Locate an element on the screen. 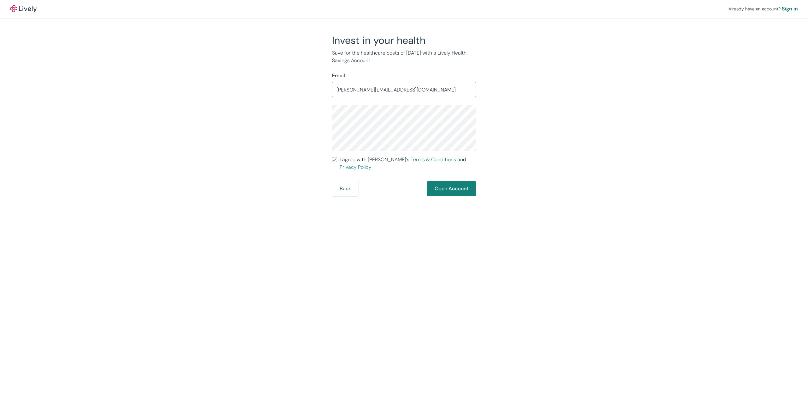 The height and width of the screenshot is (401, 808). div: Sign in is located at coordinates (790, 9).